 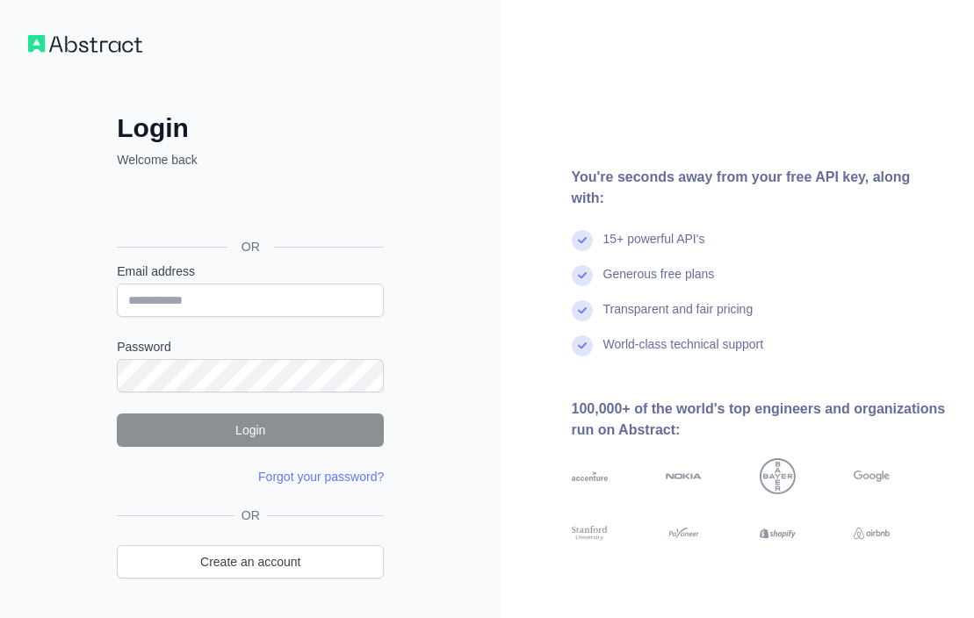 What do you see at coordinates (683, 476) in the screenshot?
I see `img: nokia` at bounding box center [683, 476].